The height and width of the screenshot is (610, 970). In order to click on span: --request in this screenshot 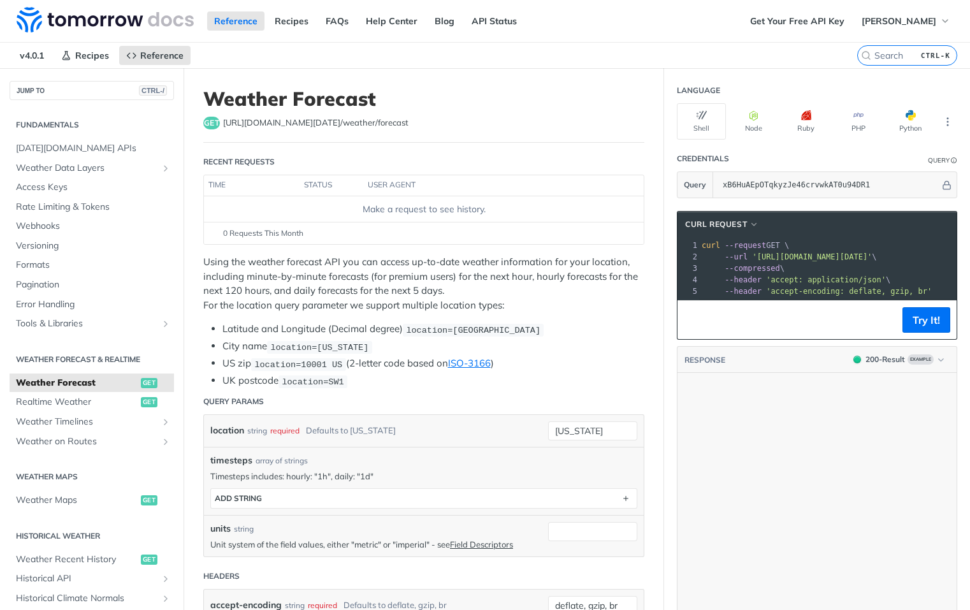, I will do `click(745, 245)`.